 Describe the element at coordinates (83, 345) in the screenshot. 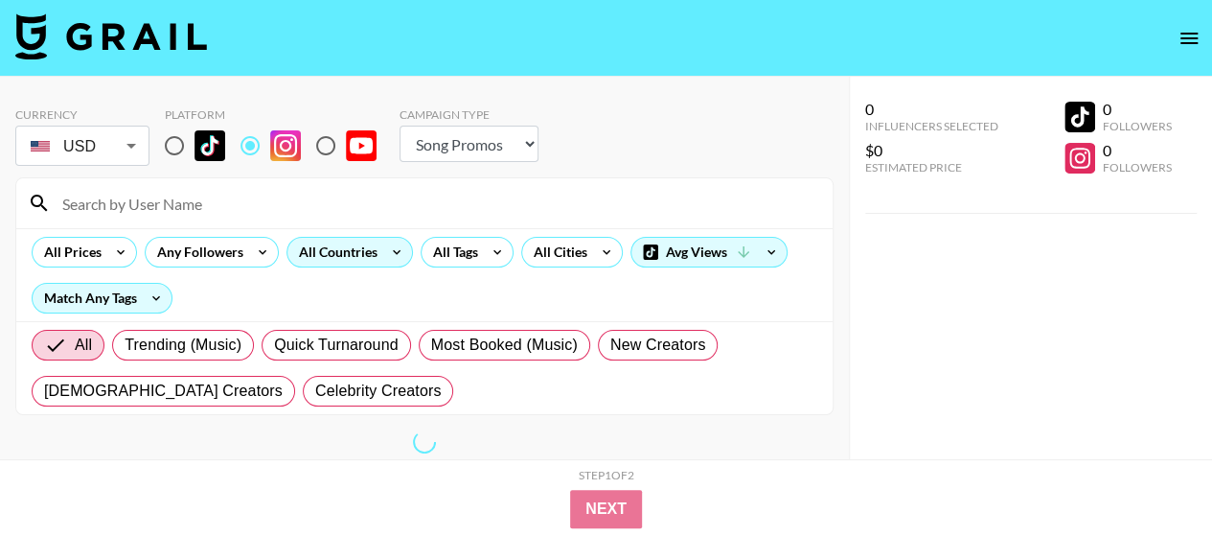

I see `span: All` at that location.